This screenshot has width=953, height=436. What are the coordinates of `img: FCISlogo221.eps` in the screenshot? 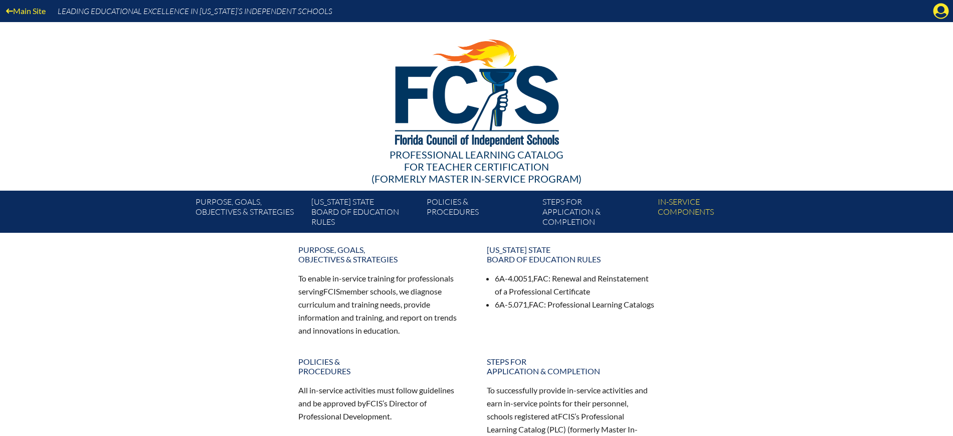 It's located at (476, 90).